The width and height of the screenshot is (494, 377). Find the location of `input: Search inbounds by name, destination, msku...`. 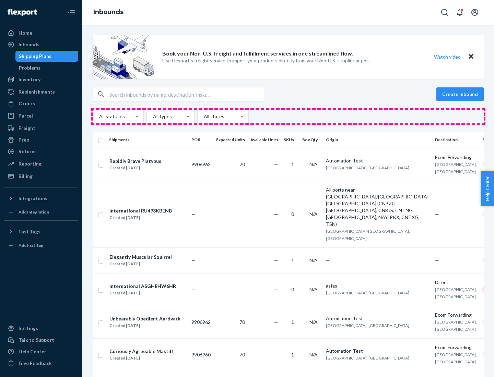

input: Search inbounds by name, destination, msku... is located at coordinates (186, 94).